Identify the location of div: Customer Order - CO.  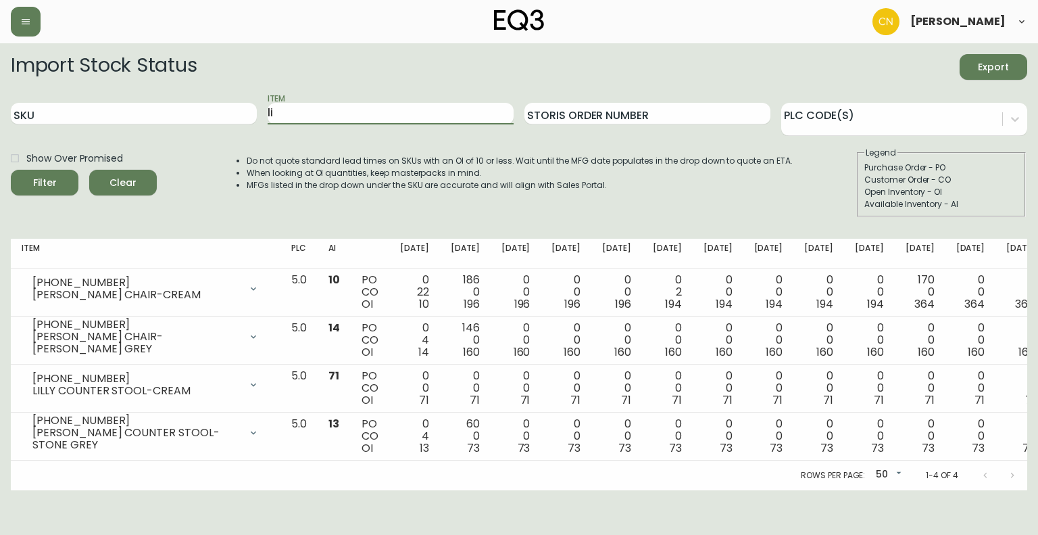
(942, 180).